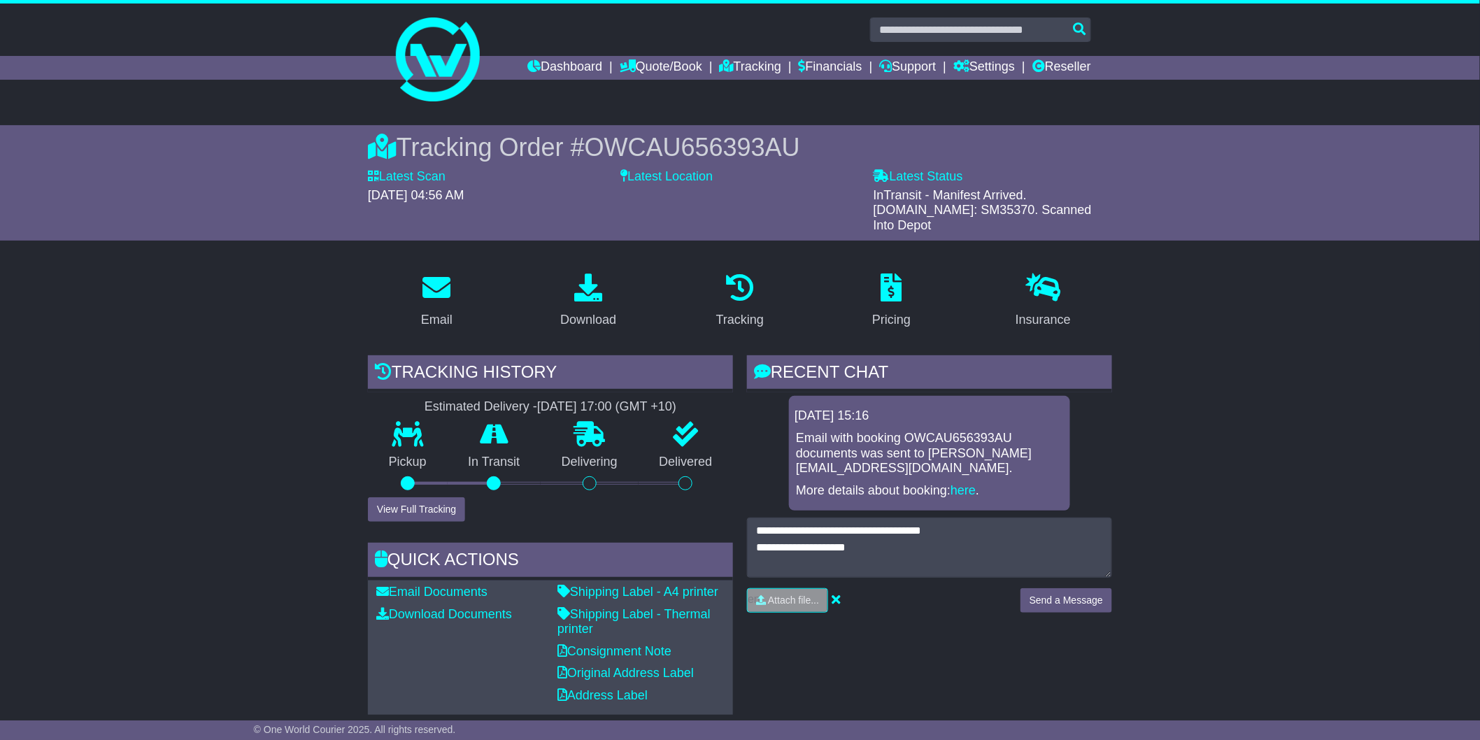 Image resolution: width=1480 pixels, height=740 pixels. Describe the element at coordinates (891, 301) in the screenshot. I see `a: Pricing` at that location.